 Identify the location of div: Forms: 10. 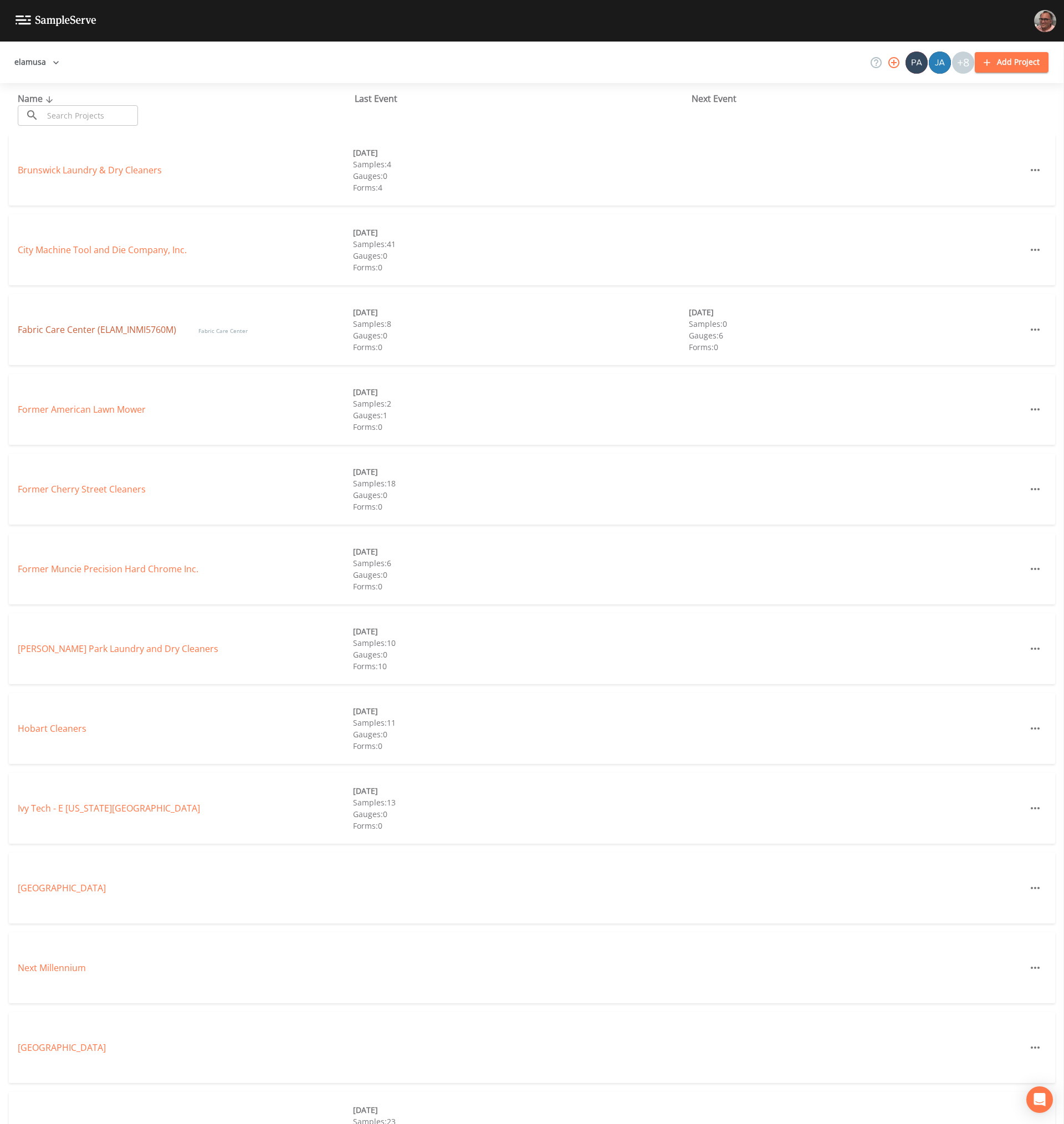
(521, 666).